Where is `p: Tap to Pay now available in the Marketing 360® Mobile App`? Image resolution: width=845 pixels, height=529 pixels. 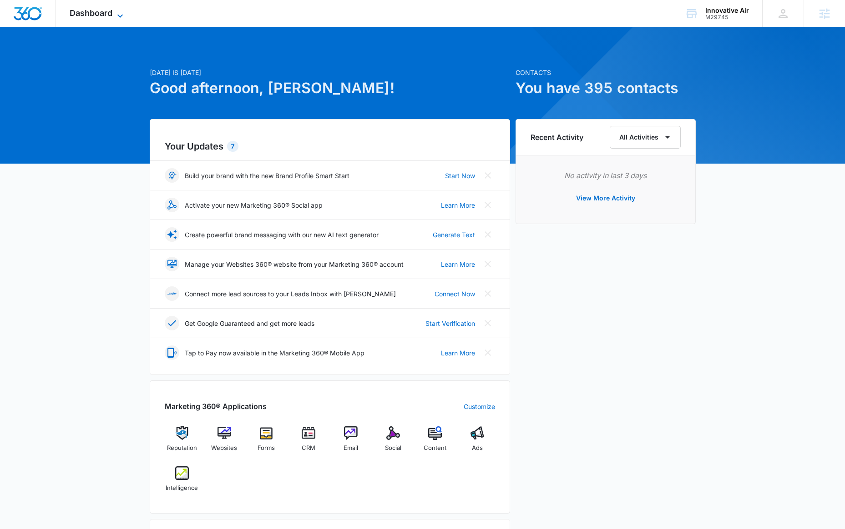
p: Tap to Pay now available in the Marketing 360® Mobile App is located at coordinates (274, 353).